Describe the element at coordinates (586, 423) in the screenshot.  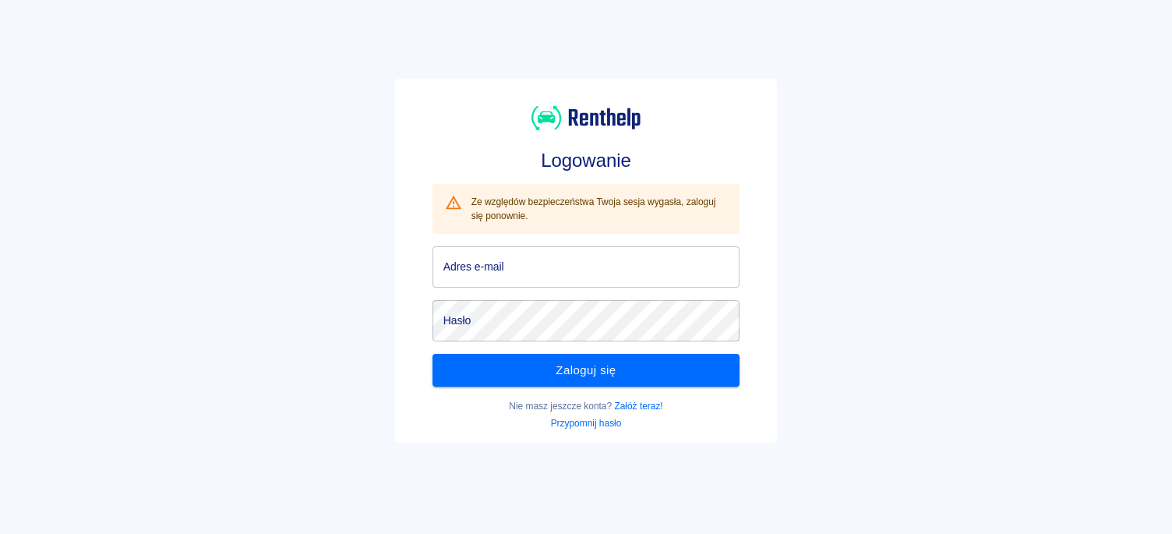
I see `a: Przypomnij hasło` at that location.